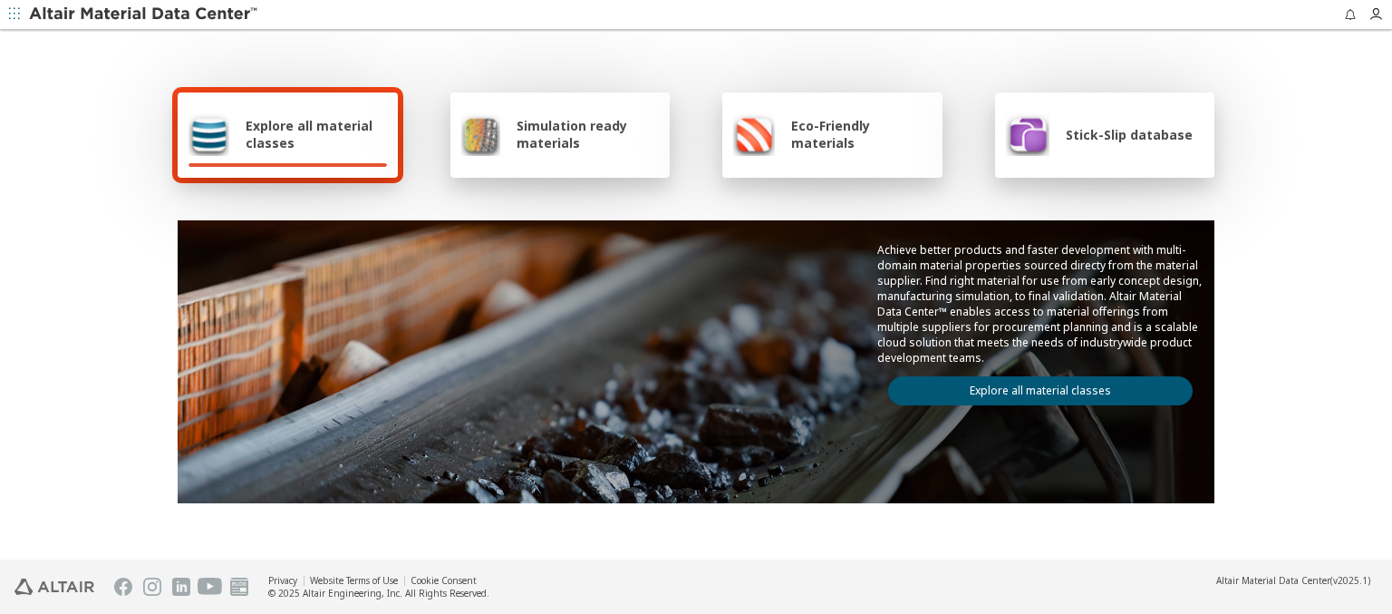 The width and height of the screenshot is (1392, 614). What do you see at coordinates (861, 134) in the screenshot?
I see `span: Eco-Friendly materials` at bounding box center [861, 134].